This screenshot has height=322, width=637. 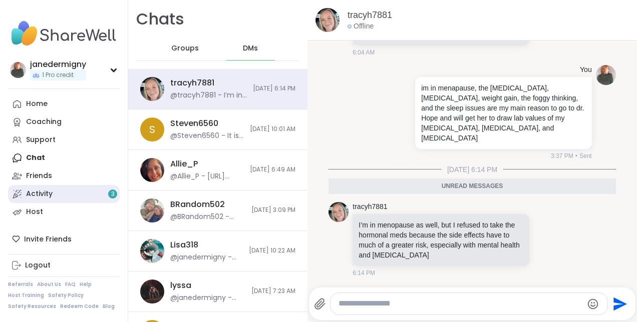 What do you see at coordinates (593, 304) in the screenshot?
I see `button: Emoji picker` at bounding box center [593, 304].